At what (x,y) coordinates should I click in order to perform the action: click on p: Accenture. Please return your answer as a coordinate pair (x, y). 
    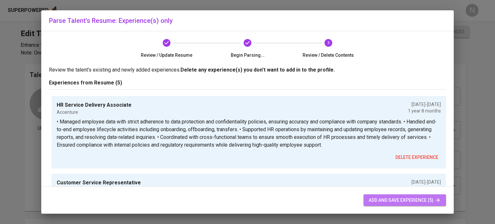
    Looking at the image, I should click on (94, 112).